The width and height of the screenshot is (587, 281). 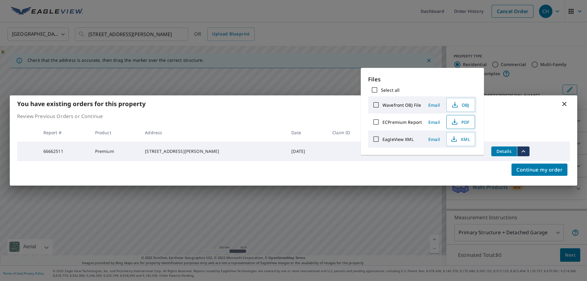 I want to click on label: EagleView XML, so click(x=398, y=139).